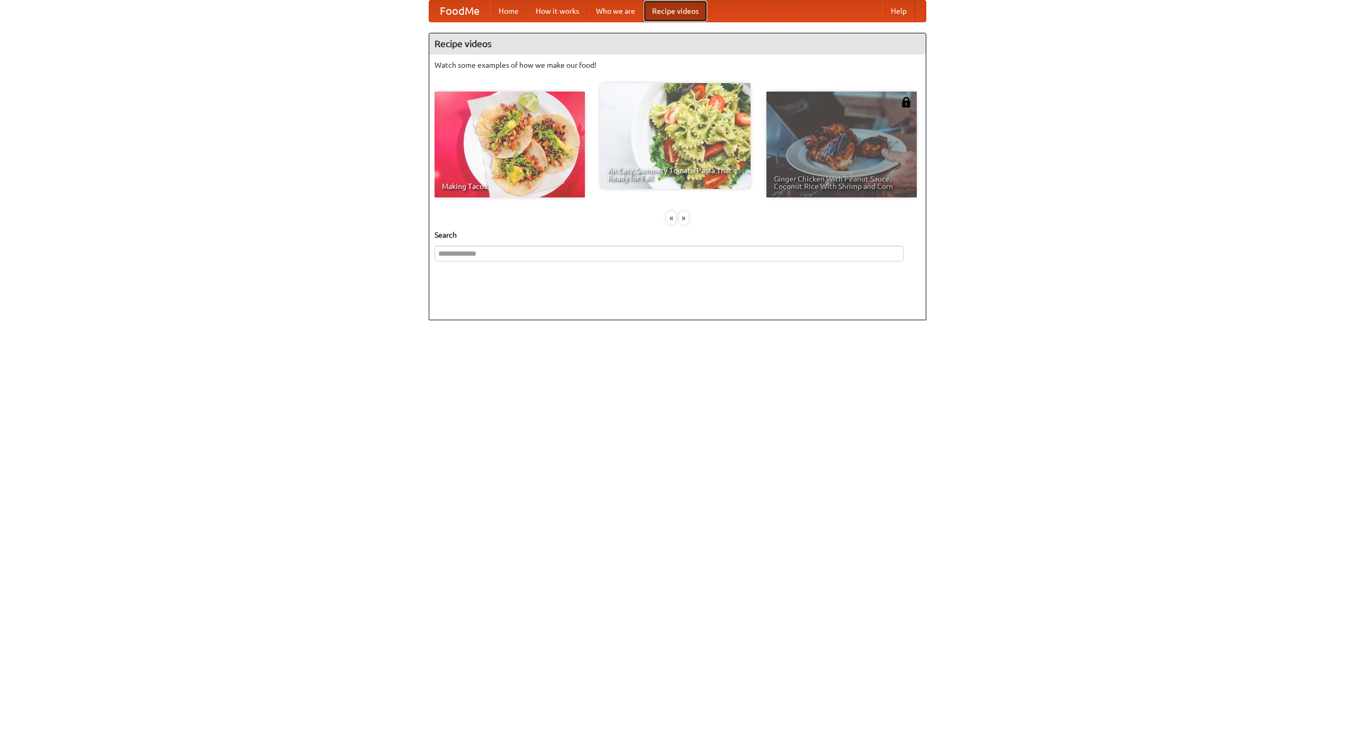  What do you see at coordinates (675, 11) in the screenshot?
I see `a: Recipe videos` at bounding box center [675, 11].